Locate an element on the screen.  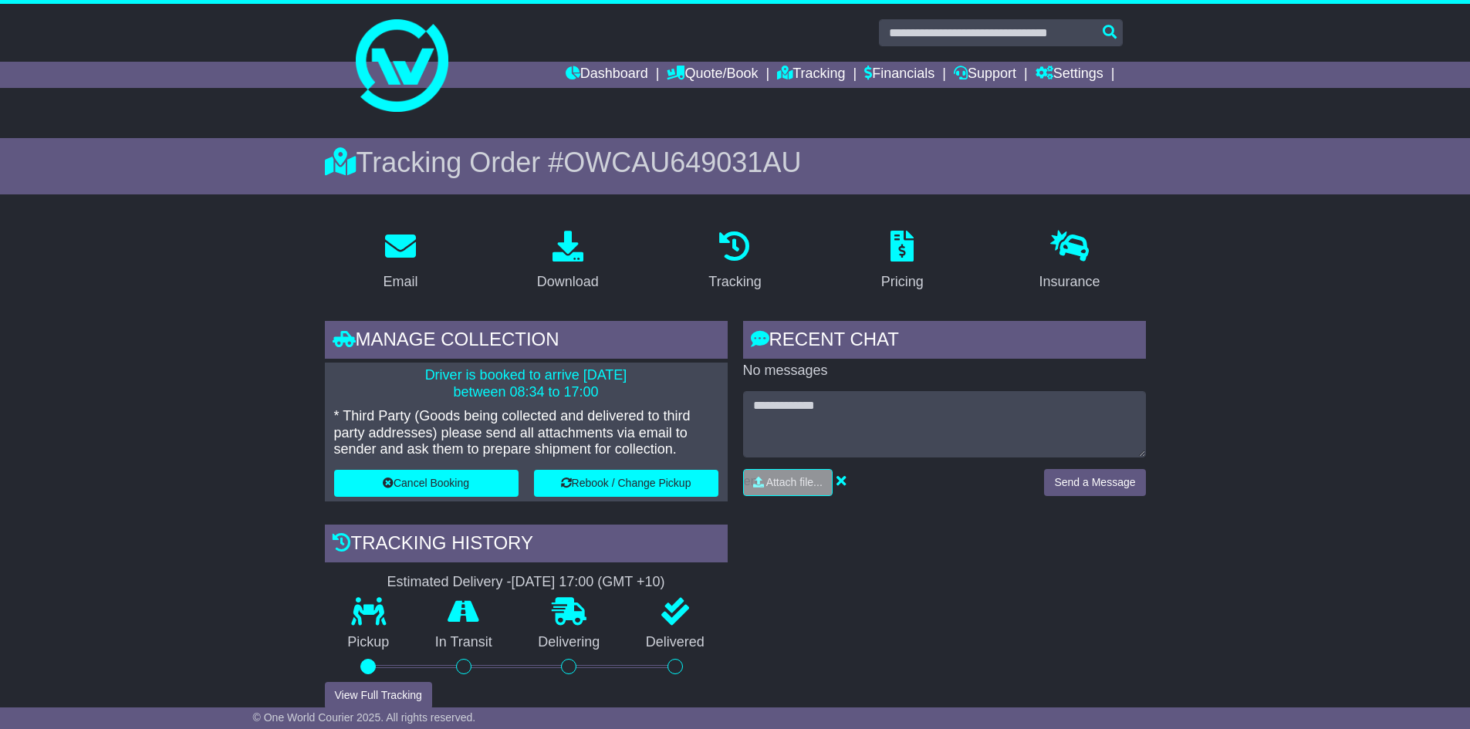
div: Insurance is located at coordinates (1069, 282).